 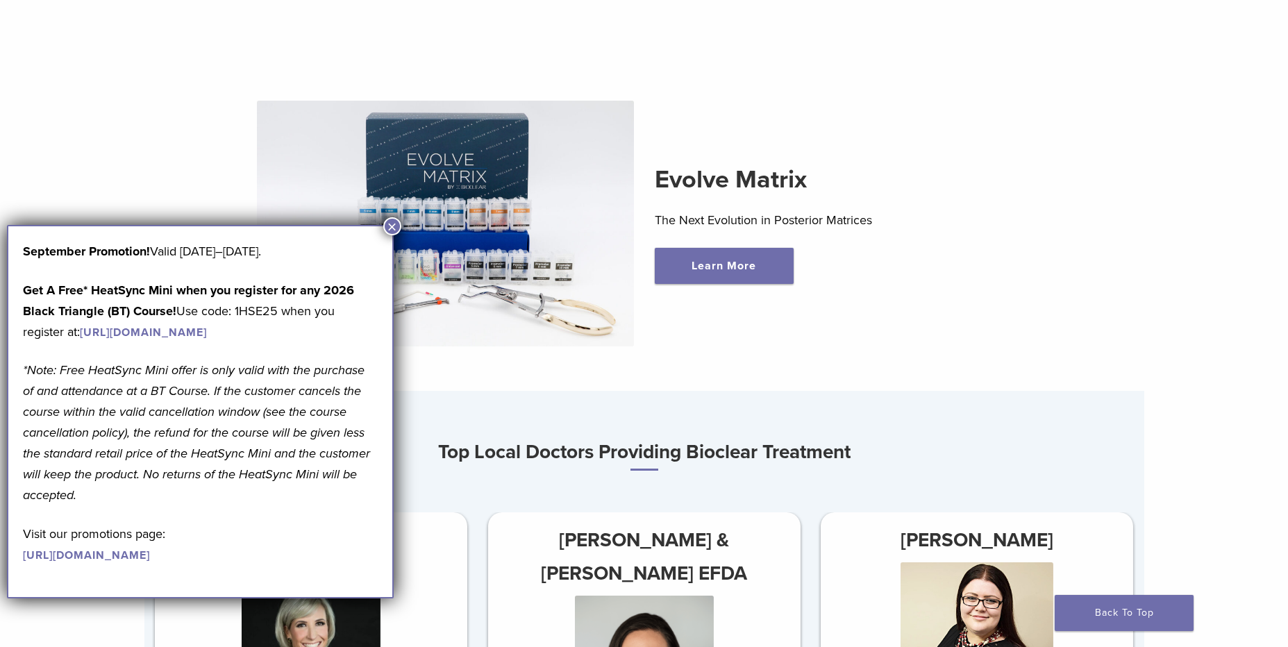 I want to click on a: Learn More, so click(x=724, y=266).